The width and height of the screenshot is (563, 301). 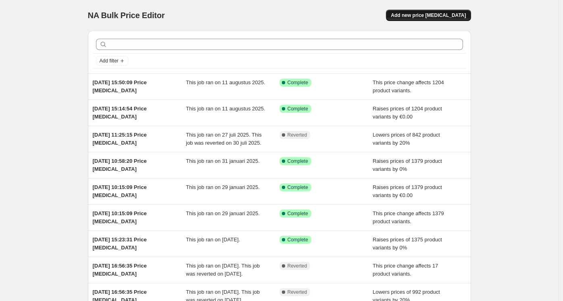 What do you see at coordinates (405, 270) in the screenshot?
I see `span: This price change affects 17 product variants.` at bounding box center [405, 270].